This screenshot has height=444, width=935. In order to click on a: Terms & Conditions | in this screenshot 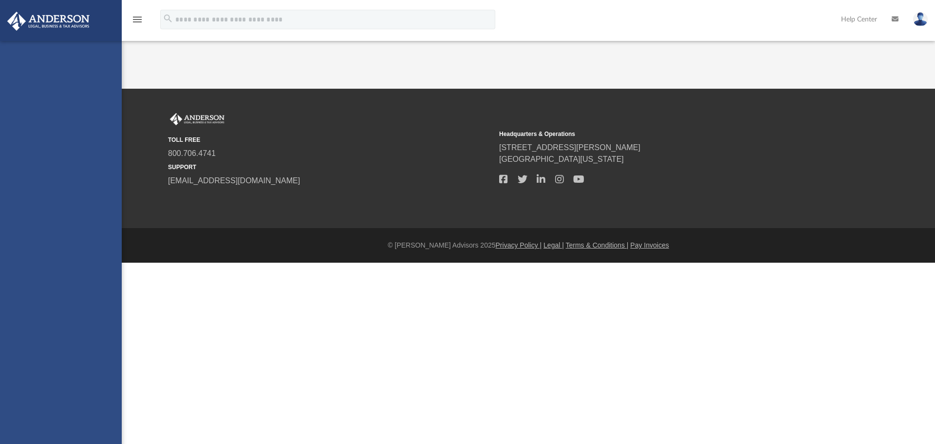, I will do `click(597, 245)`.